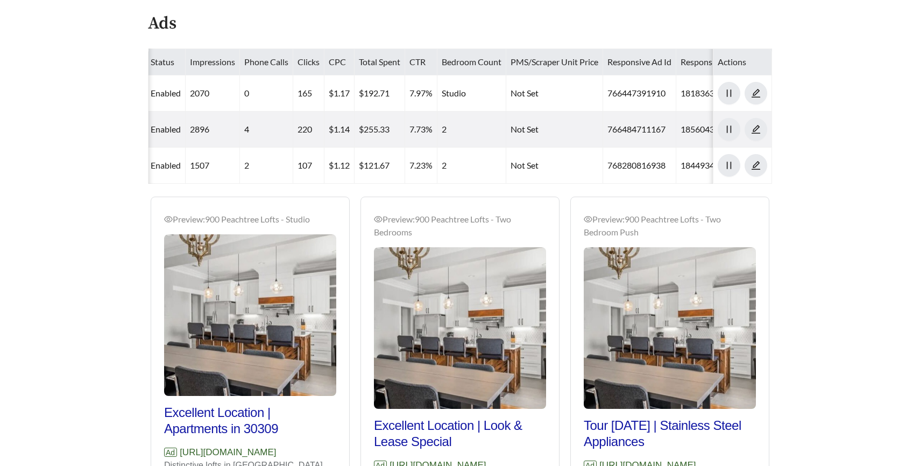 This screenshot has width=920, height=466. Describe the element at coordinates (213, 62) in the screenshot. I see `th: Impressions` at that location.